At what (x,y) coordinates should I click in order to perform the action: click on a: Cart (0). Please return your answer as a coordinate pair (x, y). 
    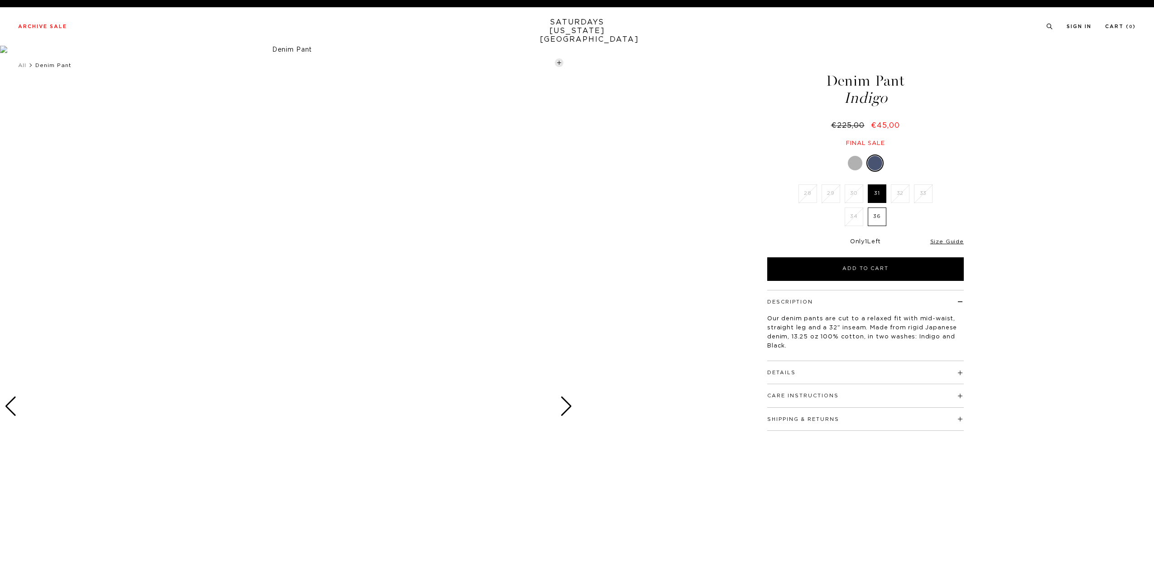
    Looking at the image, I should click on (1121, 26).